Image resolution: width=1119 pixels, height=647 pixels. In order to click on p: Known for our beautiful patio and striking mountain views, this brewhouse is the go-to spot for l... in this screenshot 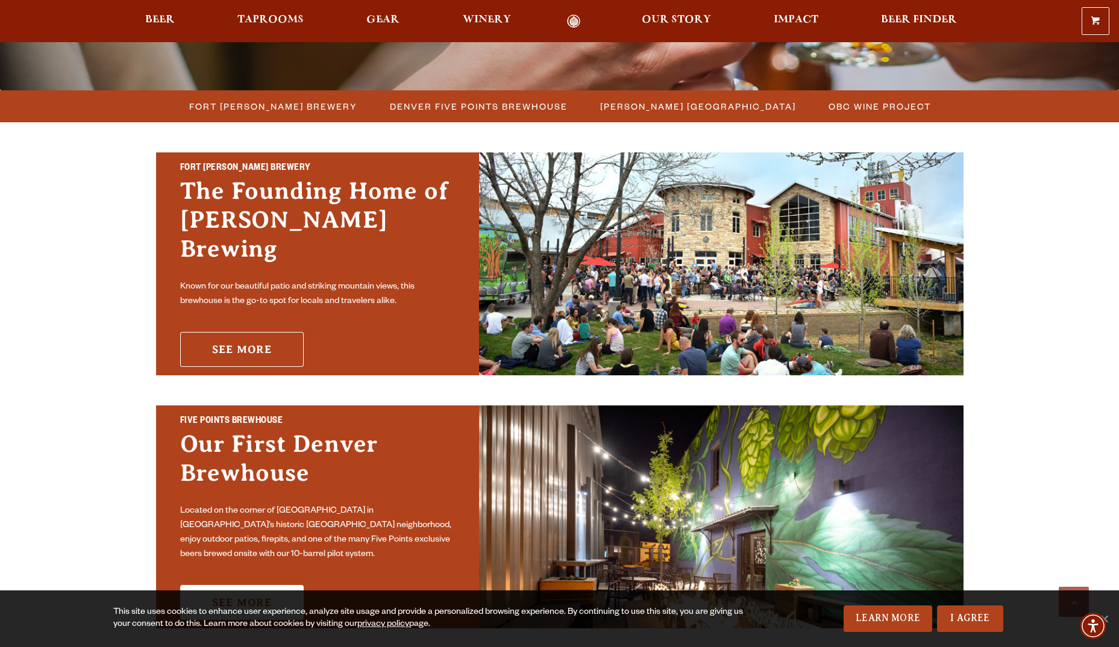, I will do `click(318, 295)`.